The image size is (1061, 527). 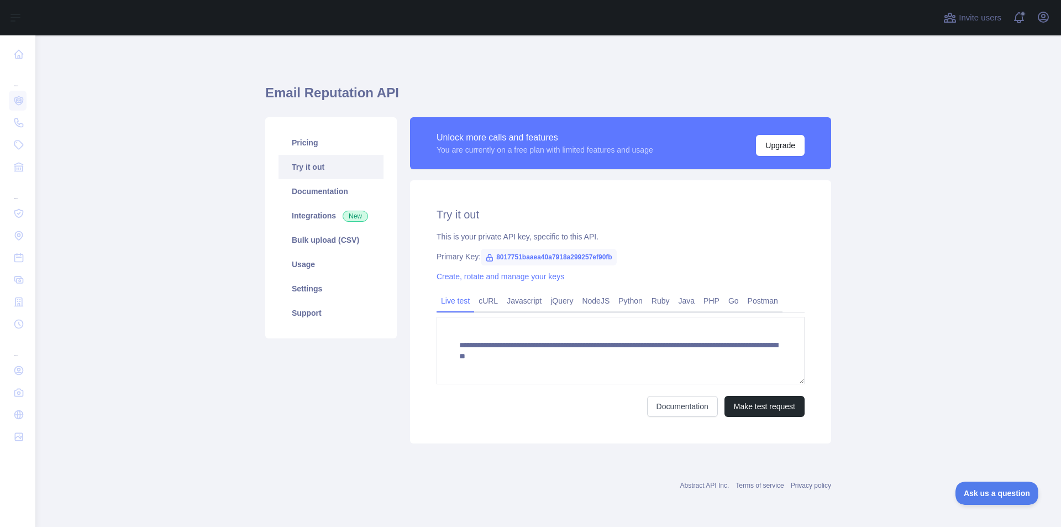 I want to click on a: Try it out, so click(x=331, y=167).